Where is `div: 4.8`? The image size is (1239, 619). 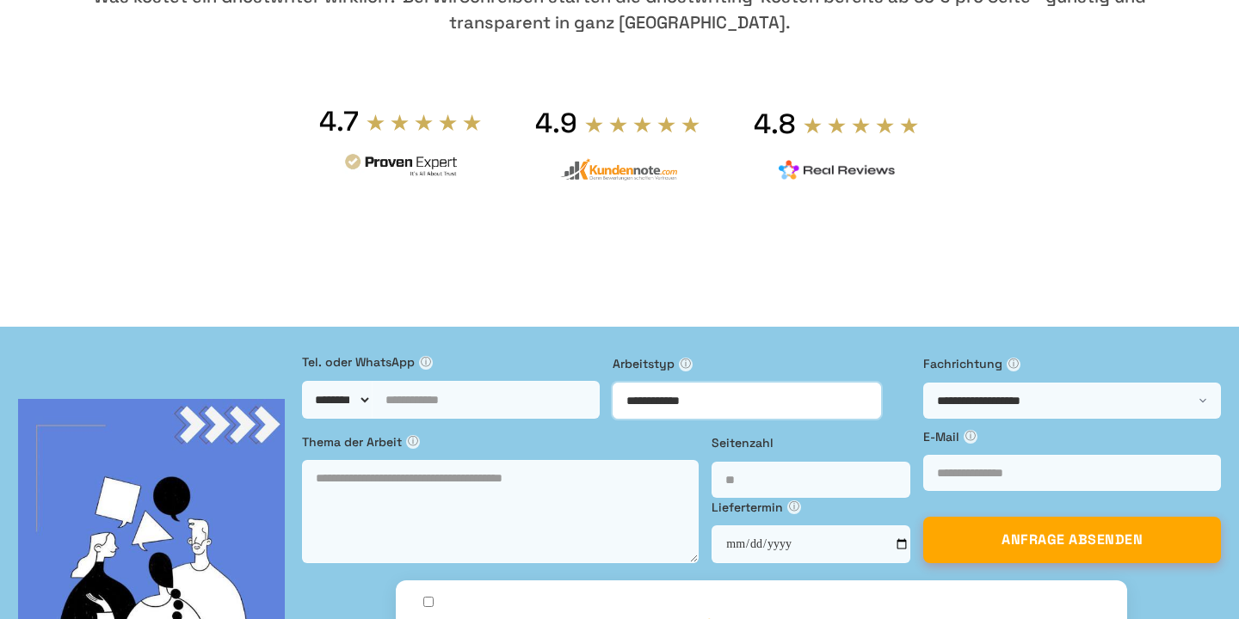 div: 4.8 is located at coordinates (774, 124).